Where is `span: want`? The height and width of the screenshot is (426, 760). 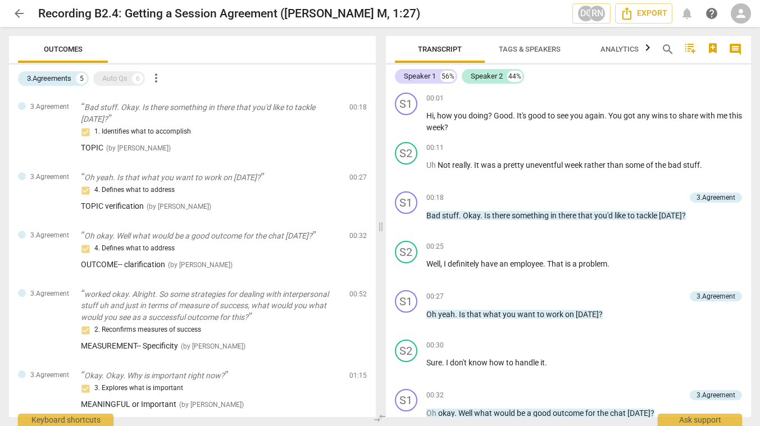 span: want is located at coordinates (527, 315).